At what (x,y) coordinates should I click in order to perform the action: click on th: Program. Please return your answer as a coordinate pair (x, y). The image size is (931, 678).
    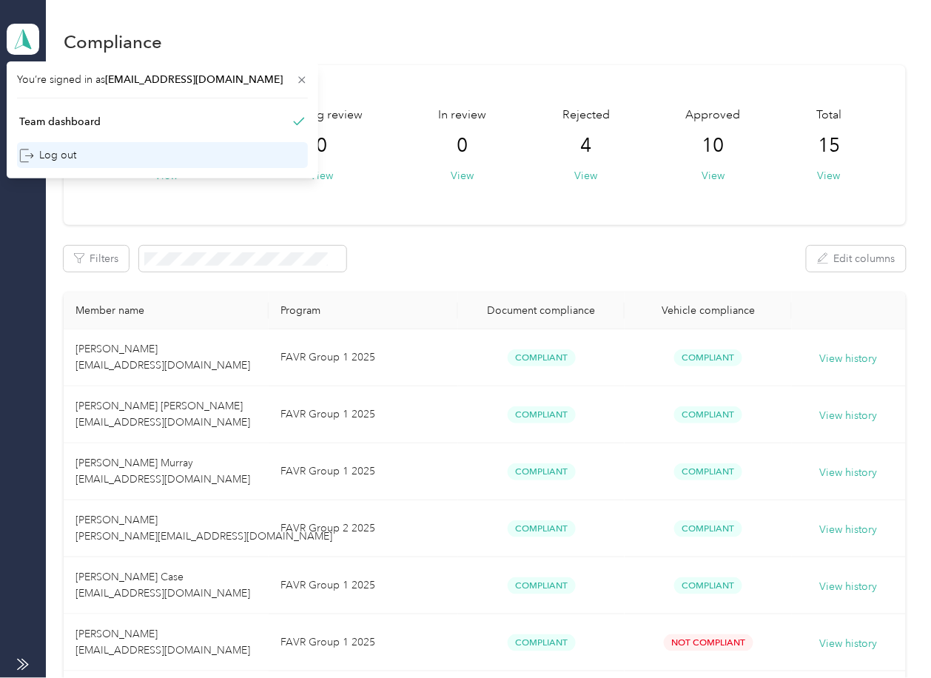
    Looking at the image, I should click on (364, 311).